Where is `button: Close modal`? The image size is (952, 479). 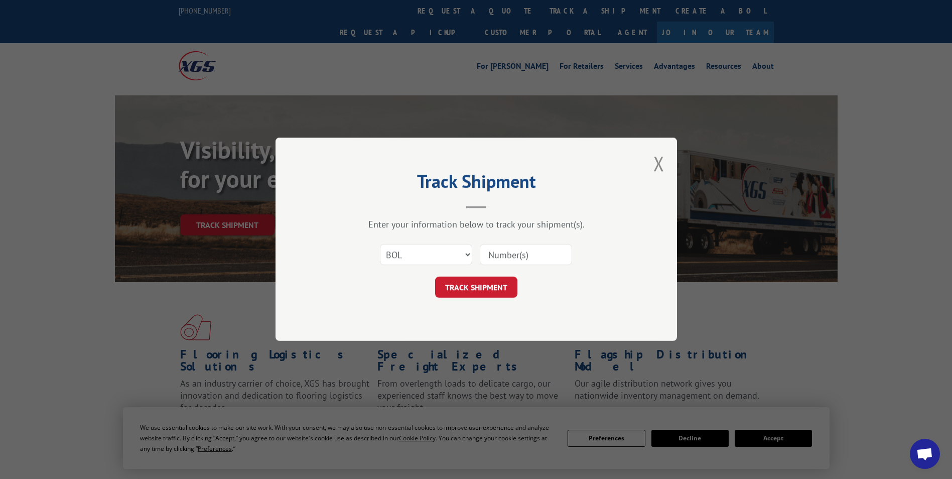 button: Close modal is located at coordinates (659, 163).